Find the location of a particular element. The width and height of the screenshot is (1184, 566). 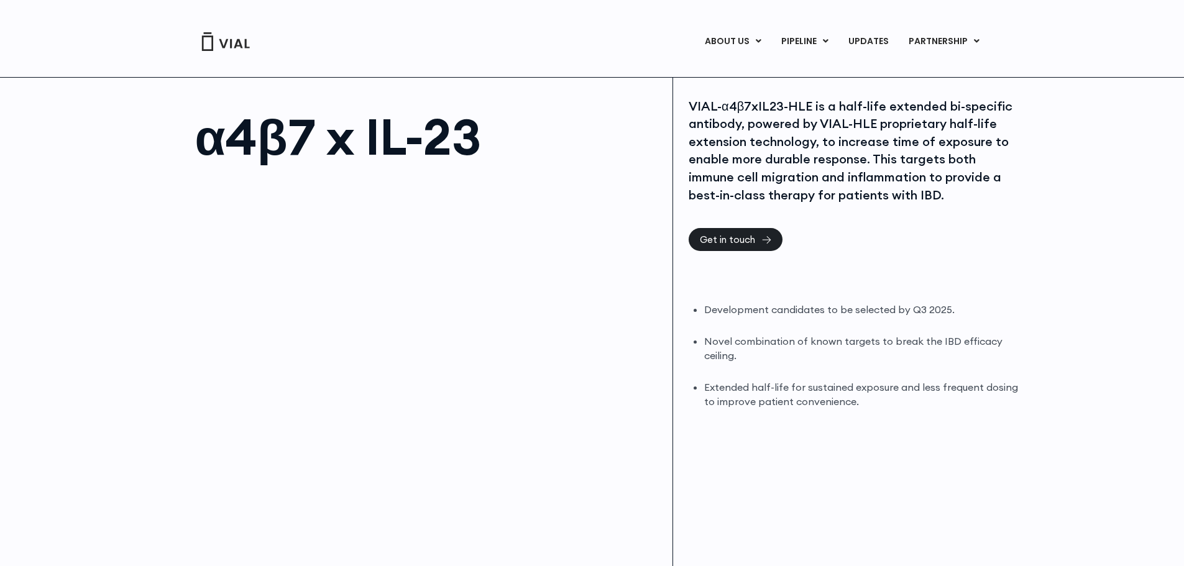

a: ABOUT USMenu Toggle is located at coordinates (733, 42).